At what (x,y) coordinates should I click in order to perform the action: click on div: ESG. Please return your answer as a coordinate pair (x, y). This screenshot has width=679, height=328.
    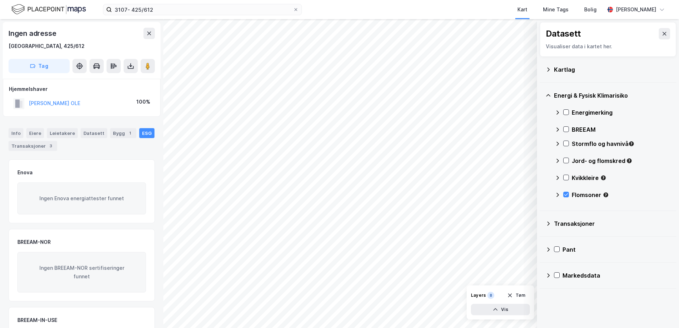
    Looking at the image, I should click on (147, 133).